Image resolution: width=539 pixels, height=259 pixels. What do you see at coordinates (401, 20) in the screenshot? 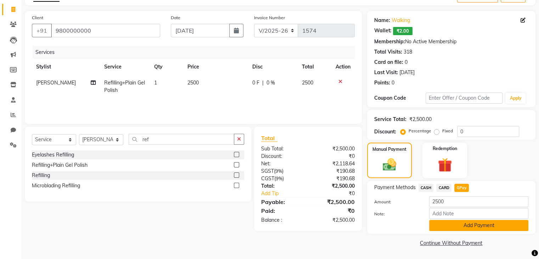
I see `a: Walking` at bounding box center [401, 20].